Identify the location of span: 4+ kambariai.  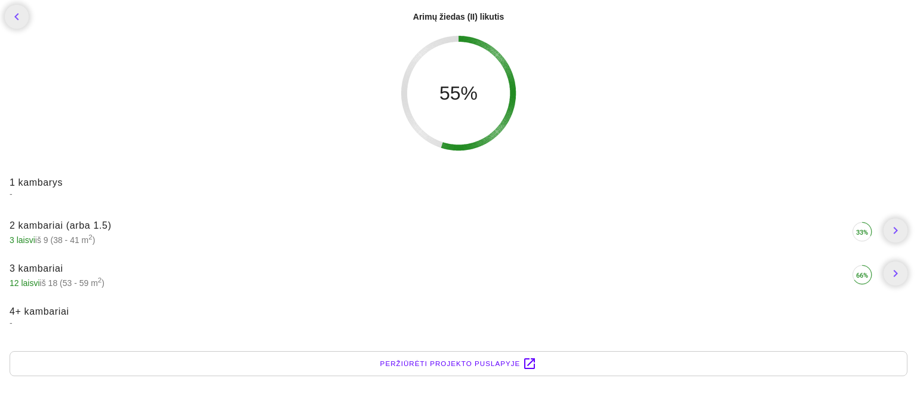
(39, 311).